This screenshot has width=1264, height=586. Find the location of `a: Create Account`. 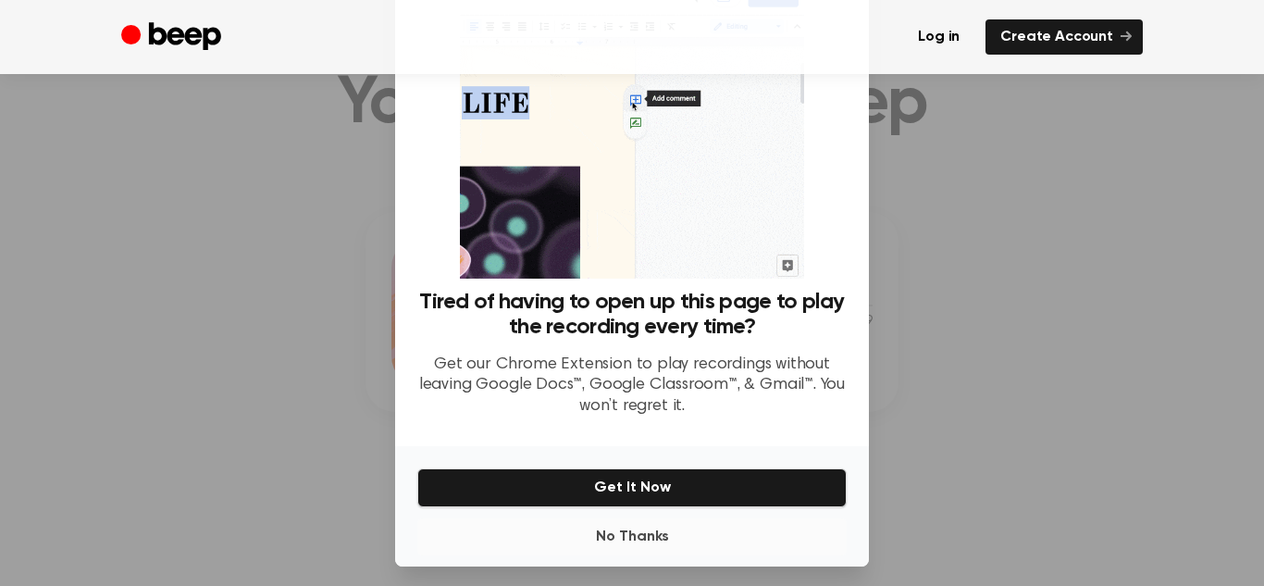

a: Create Account is located at coordinates (1064, 37).